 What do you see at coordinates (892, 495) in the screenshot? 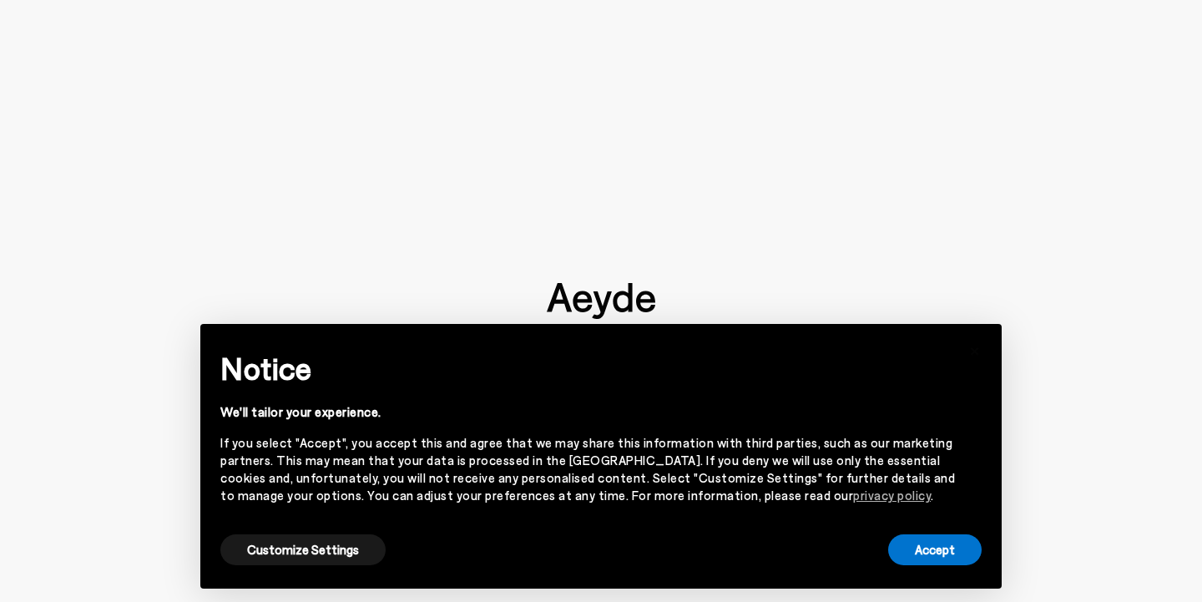
I see `a: privacy policy` at bounding box center [892, 495].